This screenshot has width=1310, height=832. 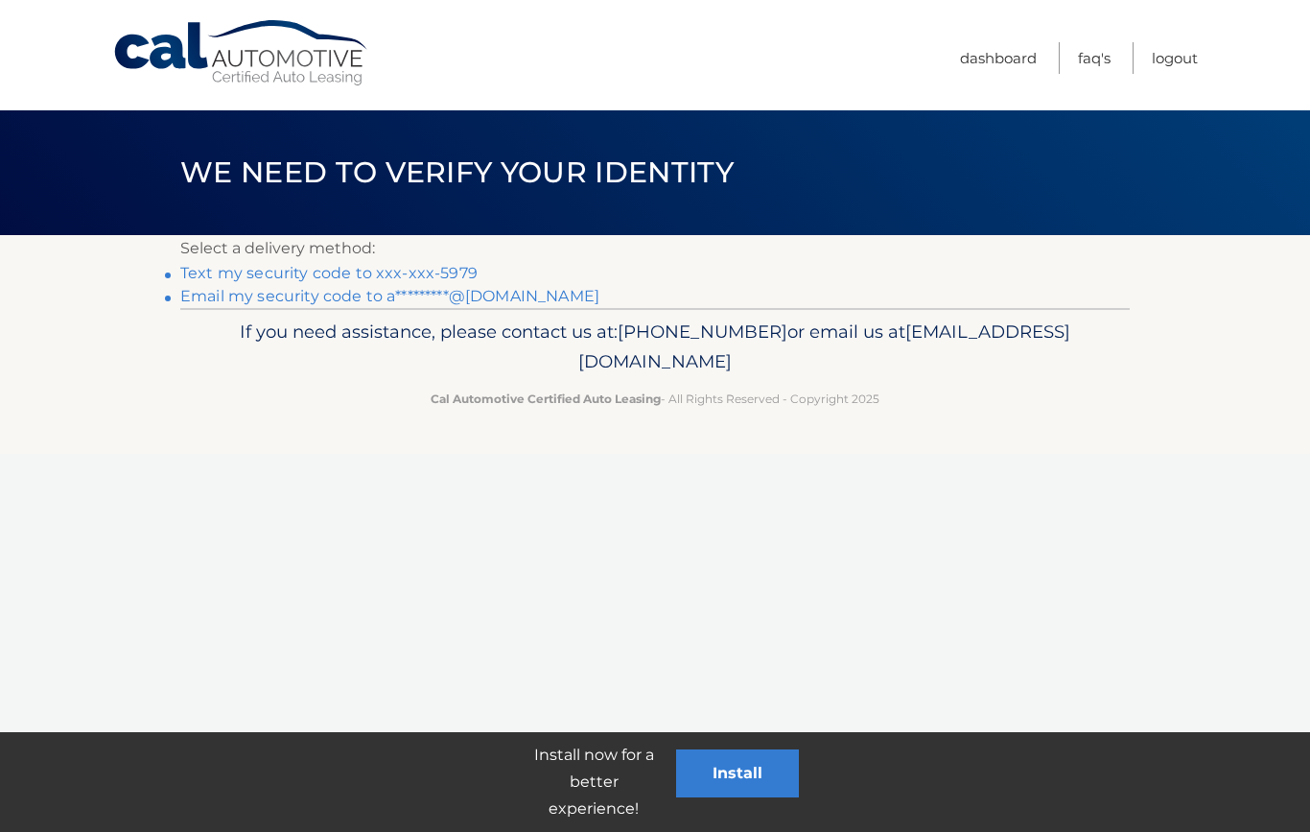 What do you see at coordinates (1095, 58) in the screenshot?
I see `a: FAQ's` at bounding box center [1095, 58].